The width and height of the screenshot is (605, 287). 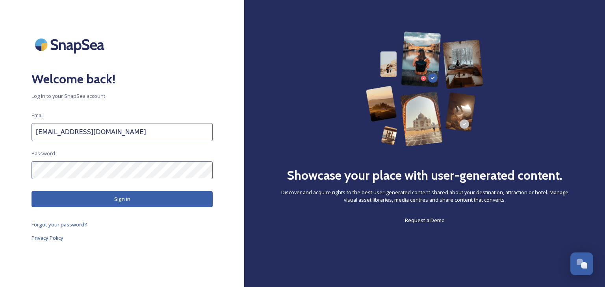 I want to click on span: Privacy Policy, so click(x=47, y=238).